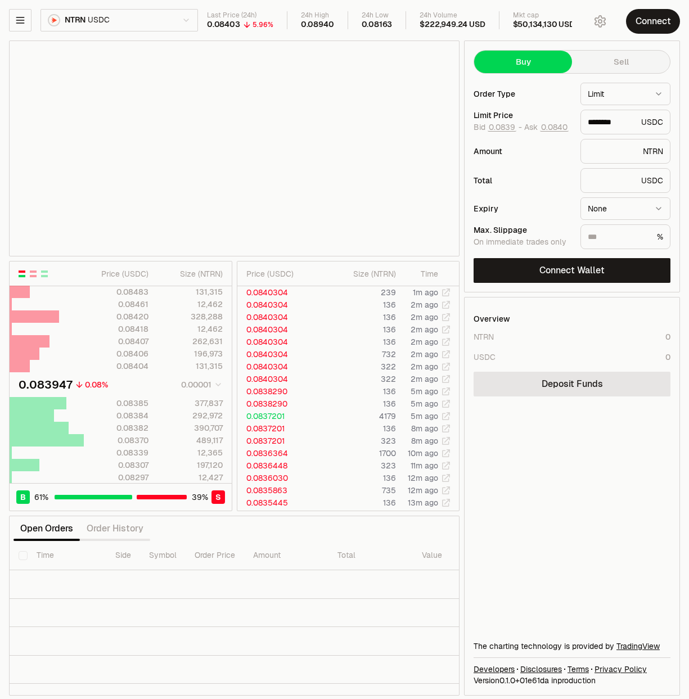  What do you see at coordinates (200, 497) in the screenshot?
I see `span: 39 %` at bounding box center [200, 497].